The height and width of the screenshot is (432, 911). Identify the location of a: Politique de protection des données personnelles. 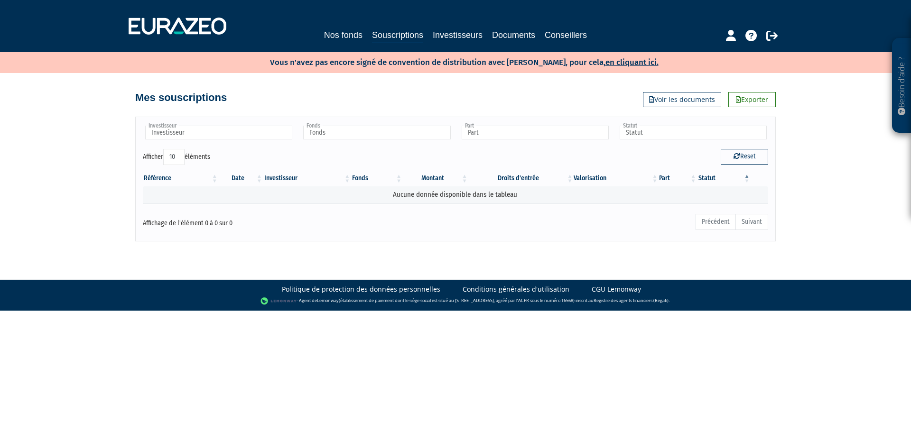
(361, 290).